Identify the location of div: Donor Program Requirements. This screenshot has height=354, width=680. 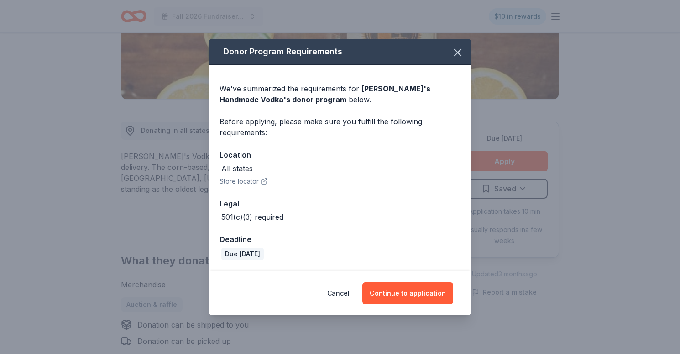
(340, 52).